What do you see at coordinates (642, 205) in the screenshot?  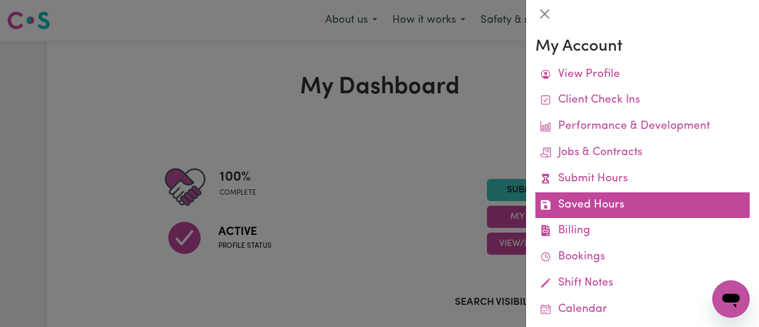 I see `a: Saved Hours` at bounding box center [642, 205].